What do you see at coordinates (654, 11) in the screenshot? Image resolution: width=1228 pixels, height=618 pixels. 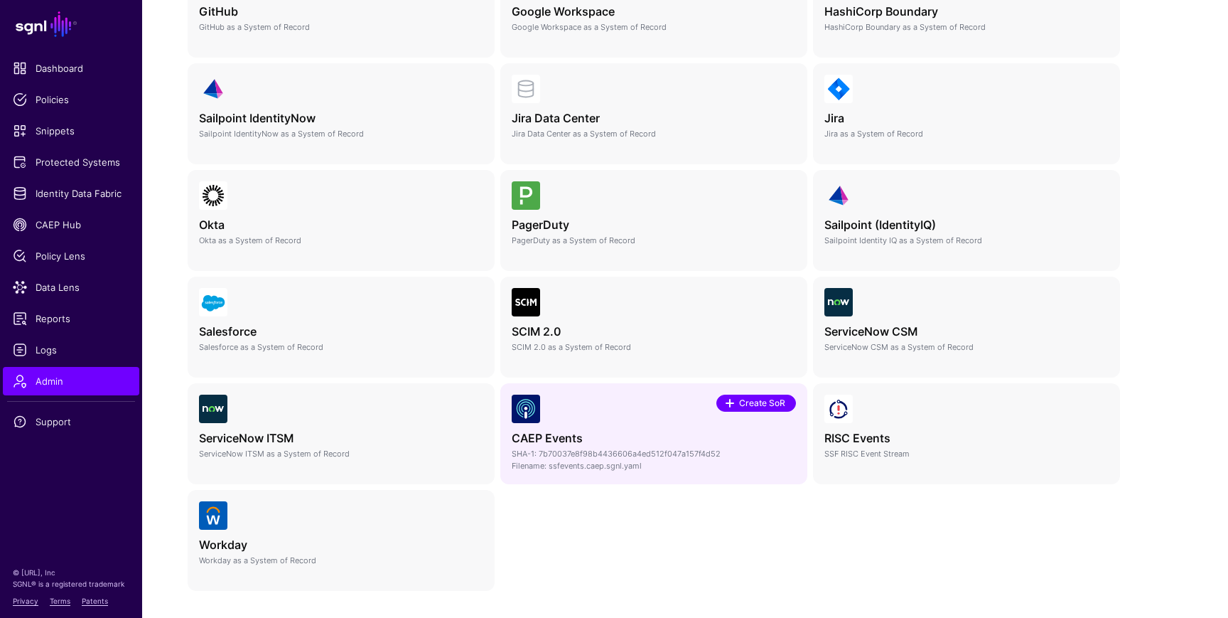 I see `h4: Google Workspace` at bounding box center [654, 11].